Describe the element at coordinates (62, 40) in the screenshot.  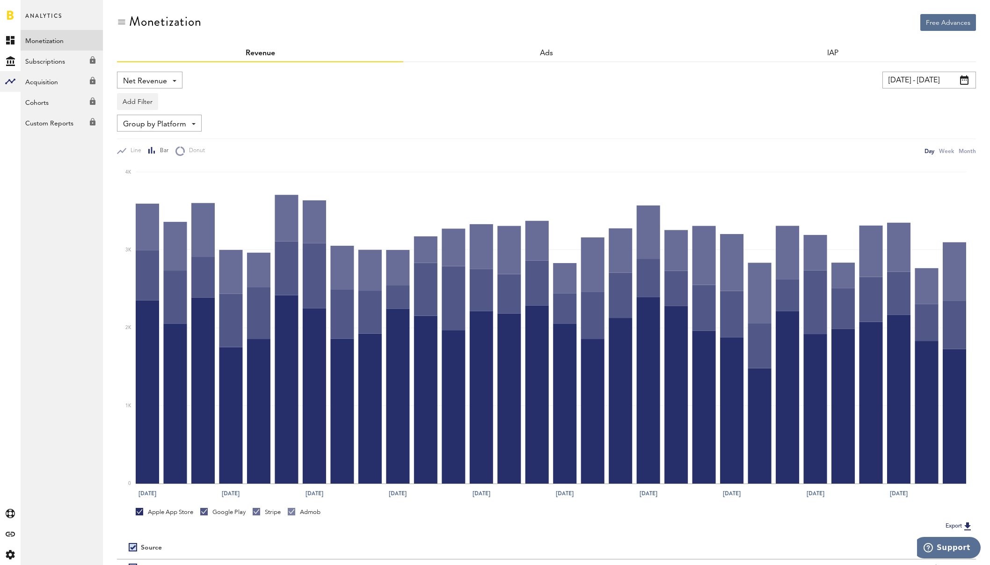
I see `a: Monetization` at that location.